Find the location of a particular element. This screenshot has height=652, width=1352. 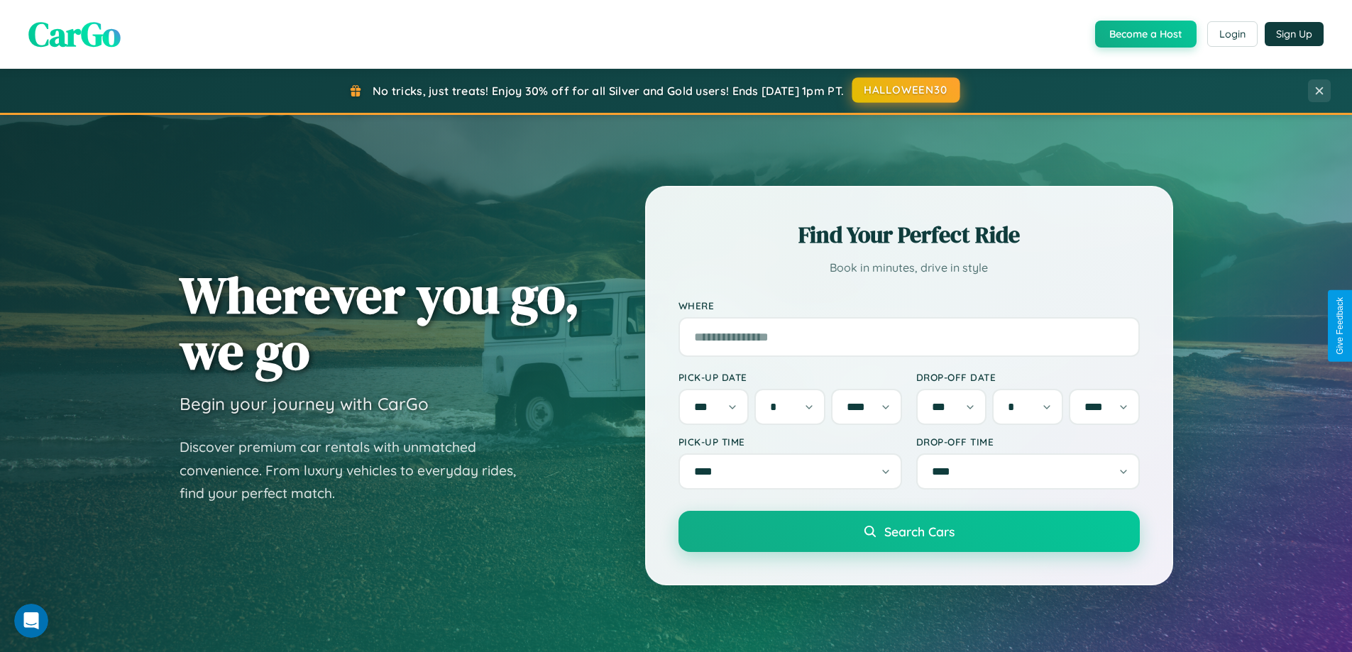

button: Login is located at coordinates (1232, 34).